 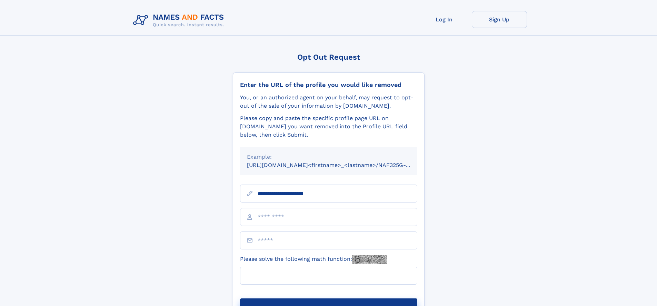 I want to click on div: Opt Out Request, so click(x=329, y=57).